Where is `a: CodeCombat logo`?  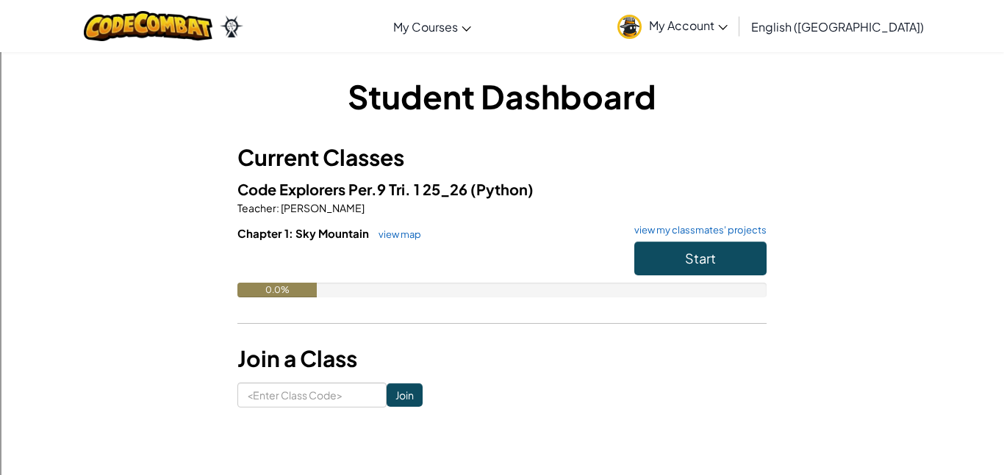 a: CodeCombat logo is located at coordinates (148, 26).